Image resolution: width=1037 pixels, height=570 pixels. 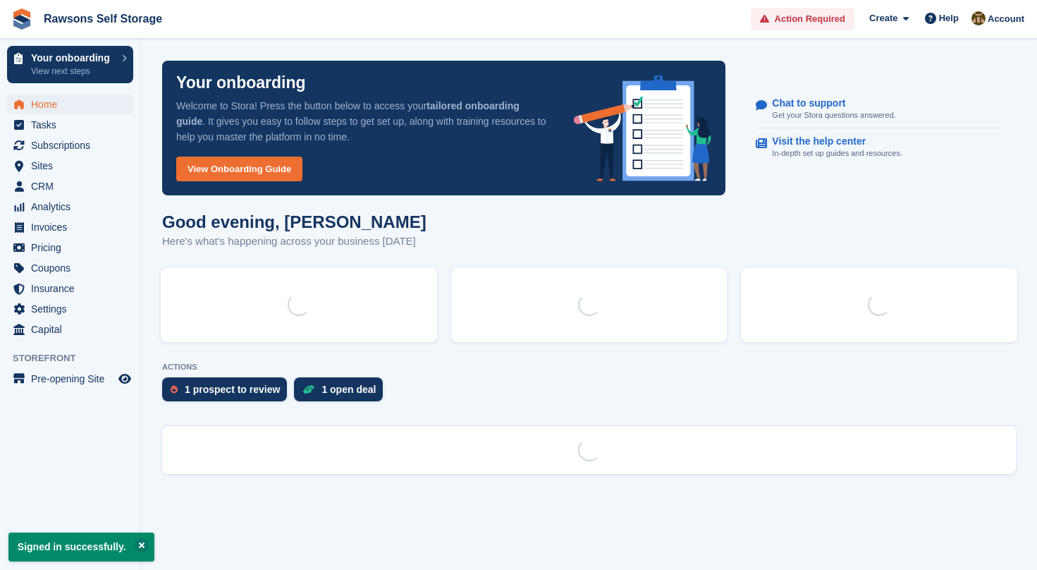 I want to click on span: CRM, so click(x=73, y=186).